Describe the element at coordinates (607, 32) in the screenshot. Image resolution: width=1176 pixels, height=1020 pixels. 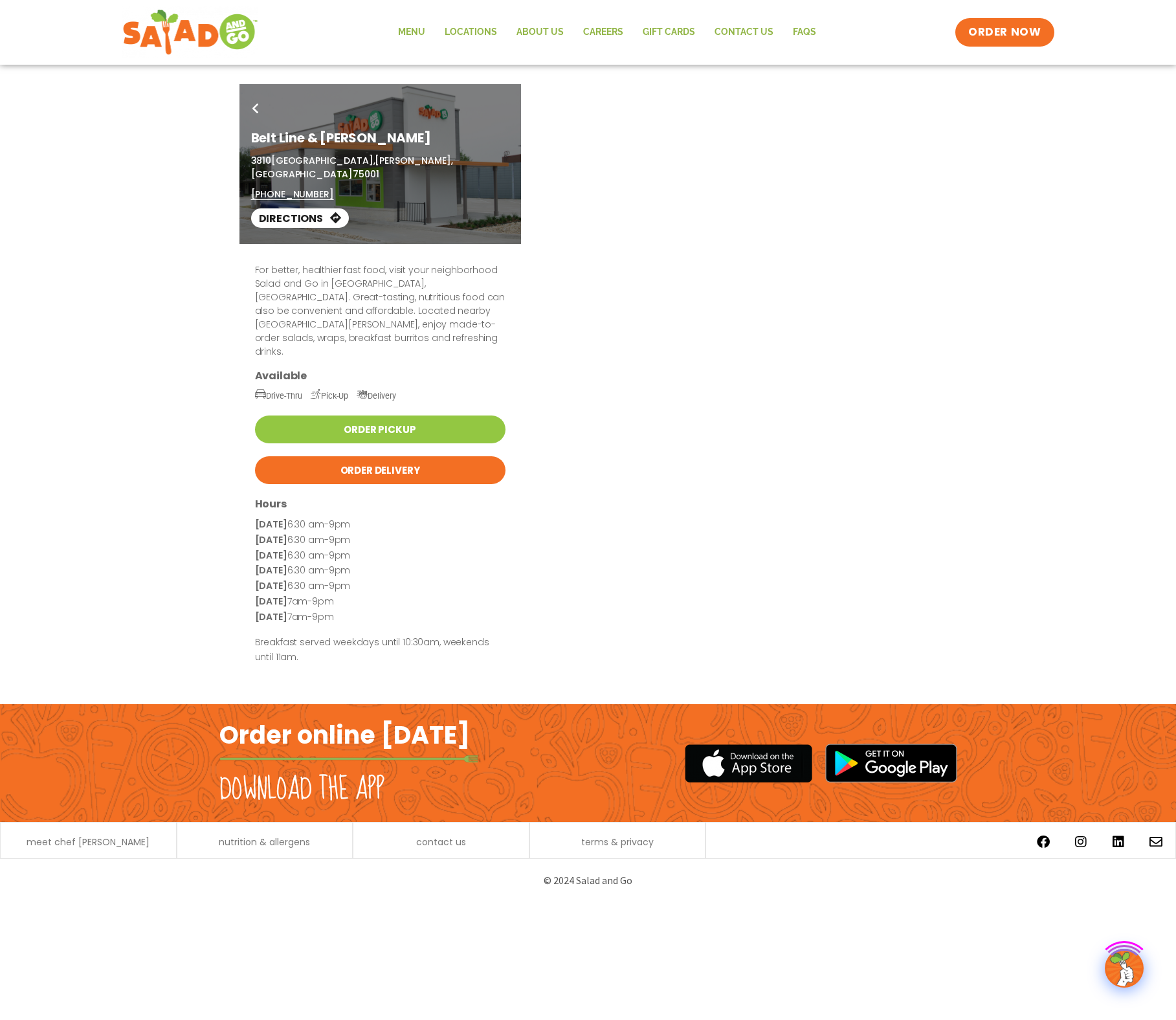
I see `nav: Menu` at that location.